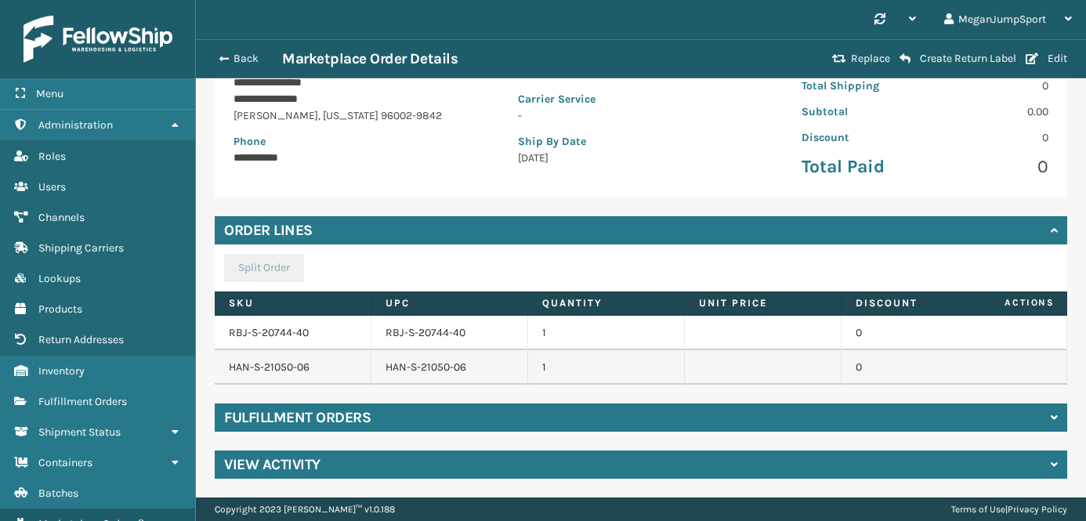 The width and height of the screenshot is (1086, 521). Describe the element at coordinates (1032, 59) in the screenshot. I see `i: Edit` at that location.